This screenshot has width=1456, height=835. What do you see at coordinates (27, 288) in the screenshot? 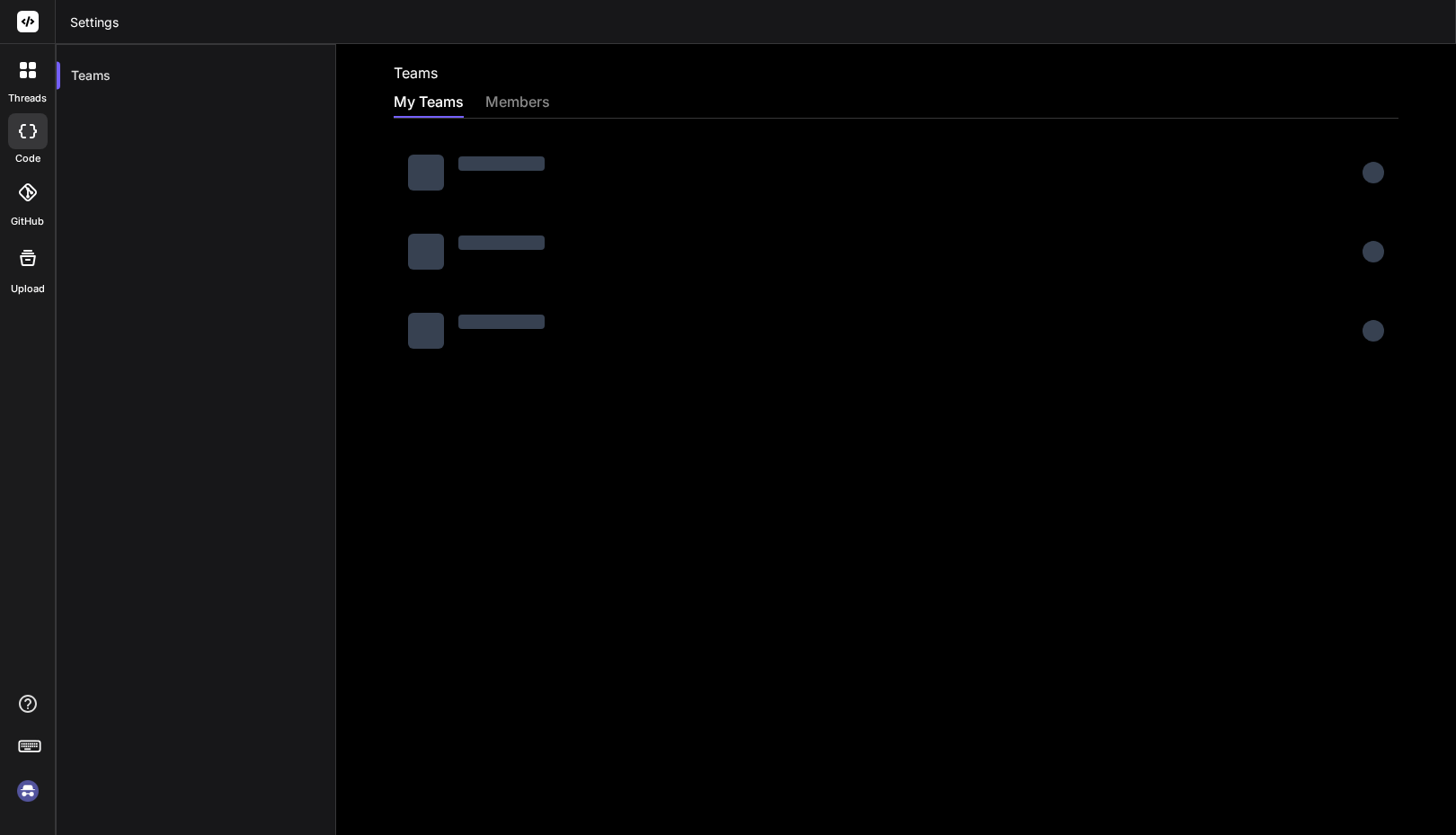
I see `label: Upload` at bounding box center [27, 288].